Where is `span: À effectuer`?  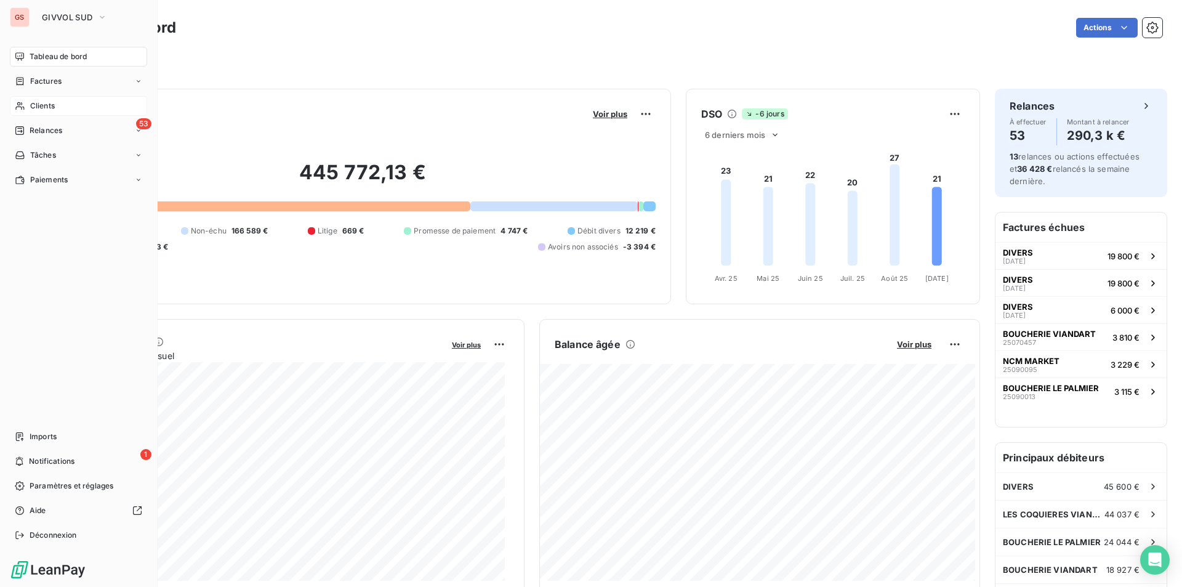 span: À effectuer is located at coordinates (1028, 122).